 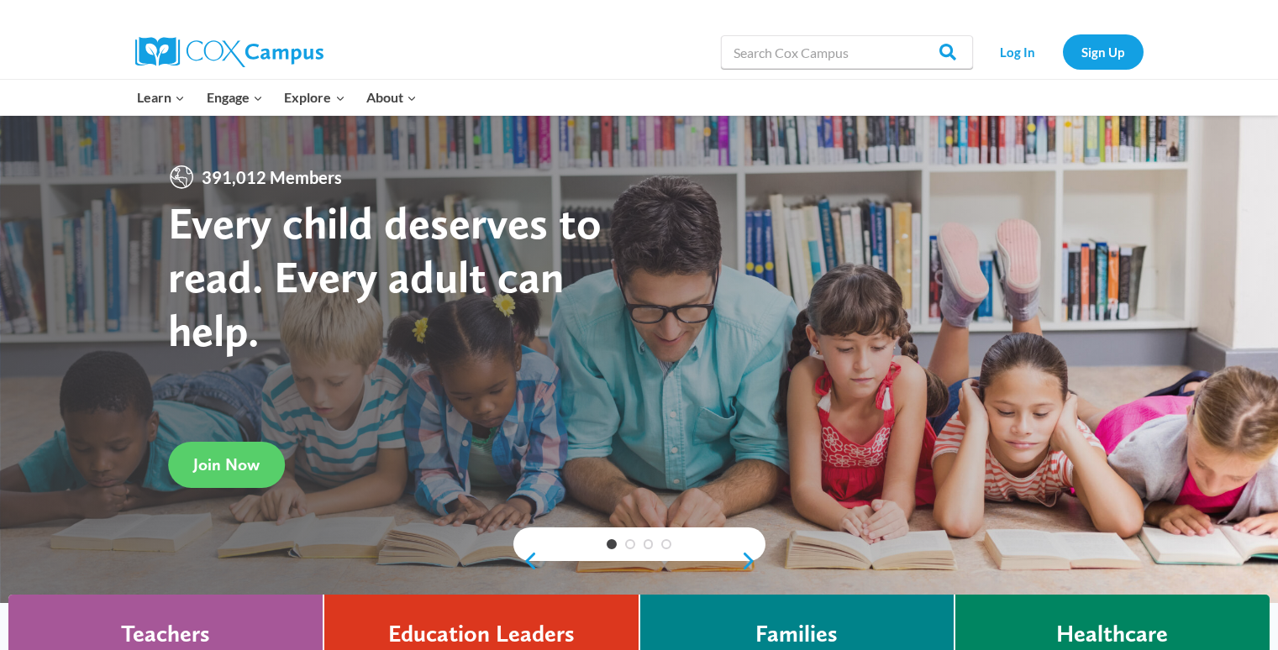 I want to click on a: 2, so click(x=630, y=545).